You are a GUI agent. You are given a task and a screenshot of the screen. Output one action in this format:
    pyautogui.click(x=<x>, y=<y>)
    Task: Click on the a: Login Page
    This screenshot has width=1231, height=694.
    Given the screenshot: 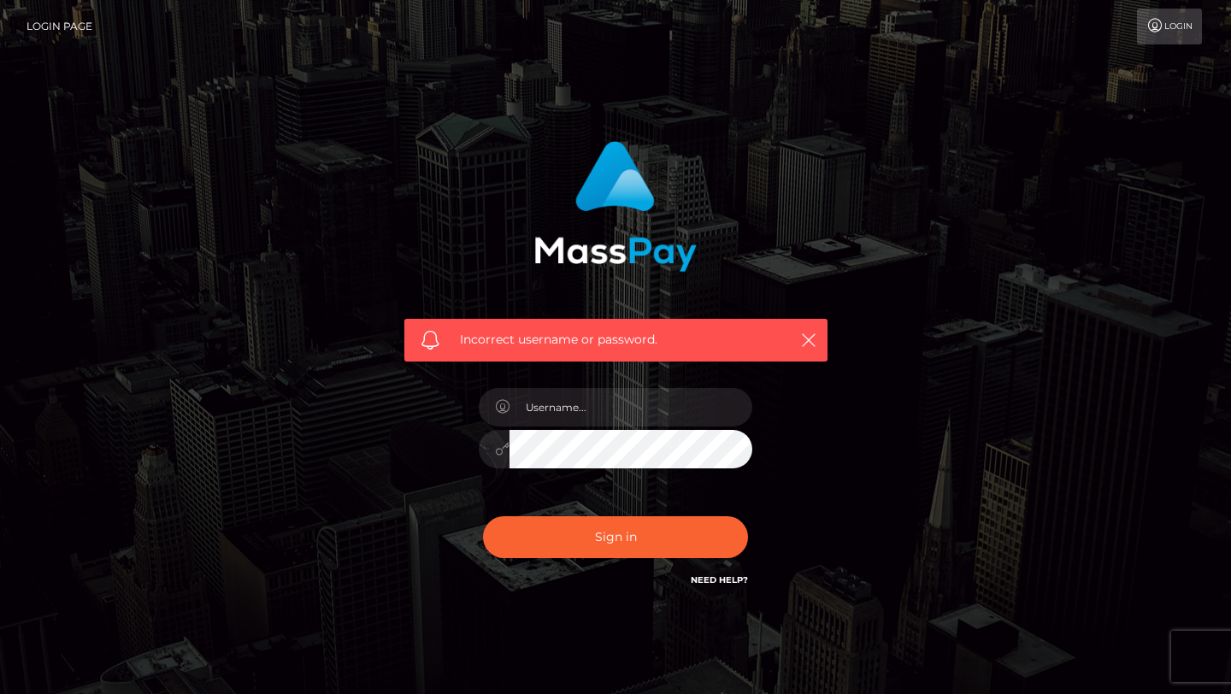 What is the action you would take?
    pyautogui.click(x=59, y=27)
    